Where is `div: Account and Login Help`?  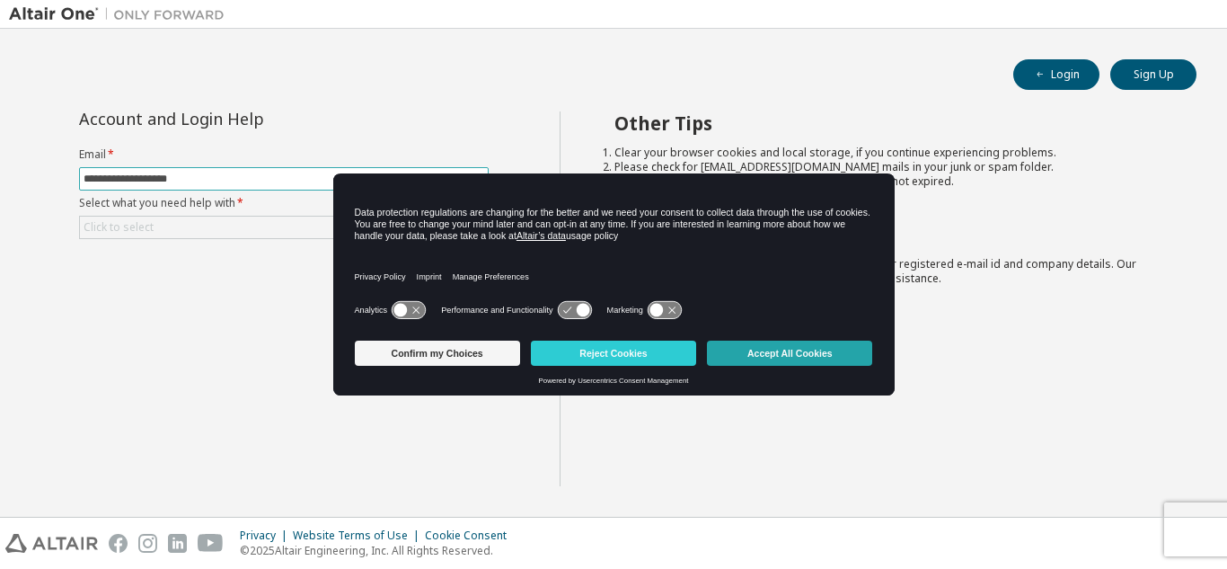 div: Account and Login Help is located at coordinates (243, 119).